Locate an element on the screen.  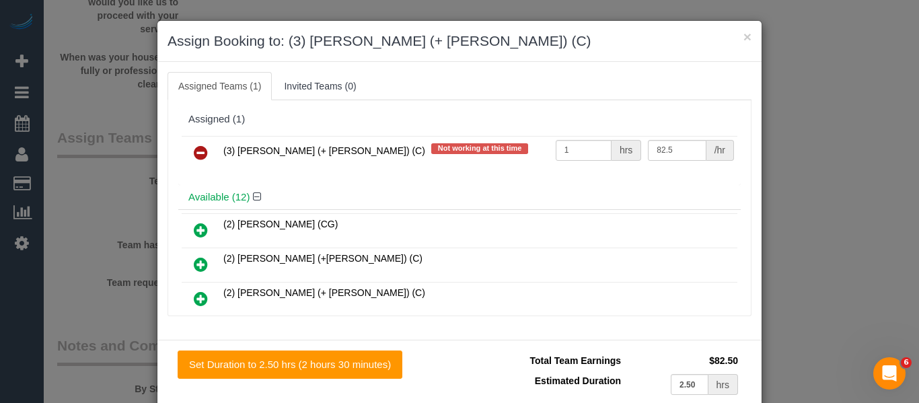
div: Assigned (1) is located at coordinates (459, 119).